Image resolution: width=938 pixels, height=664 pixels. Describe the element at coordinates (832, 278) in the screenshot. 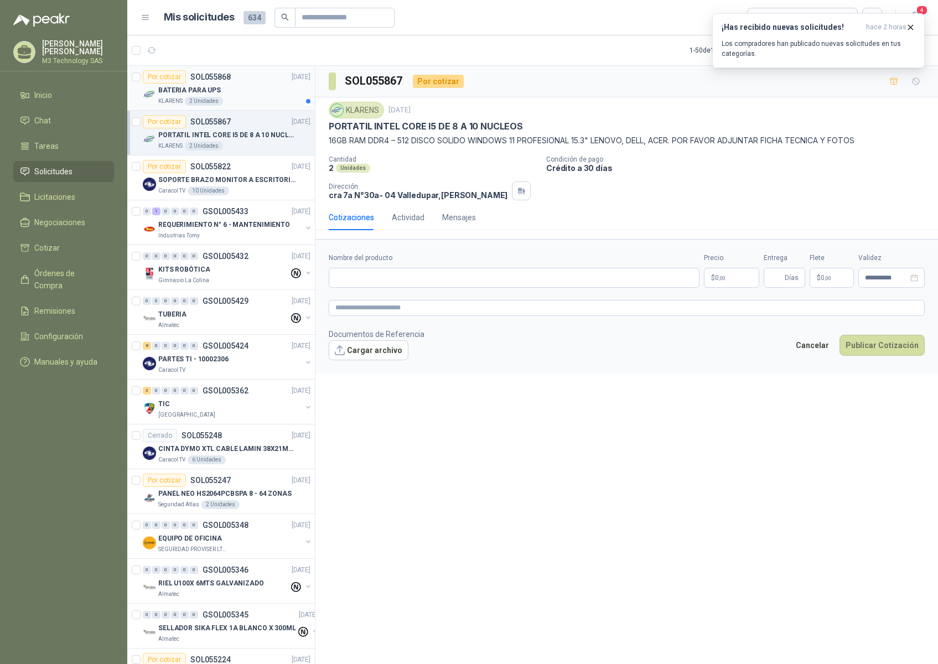

I see `p: $ 0,00` at that location.